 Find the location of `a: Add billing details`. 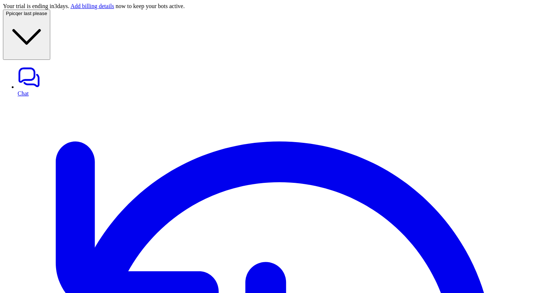

a: Add billing details is located at coordinates (92, 6).